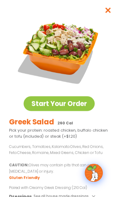  I want to click on p: Cucumbers, Tomatoes, Kalamata Olives, Red Onions, Feta Cheese, Romaine, Mixed Greens, Chicken or ..., so click(59, 150).